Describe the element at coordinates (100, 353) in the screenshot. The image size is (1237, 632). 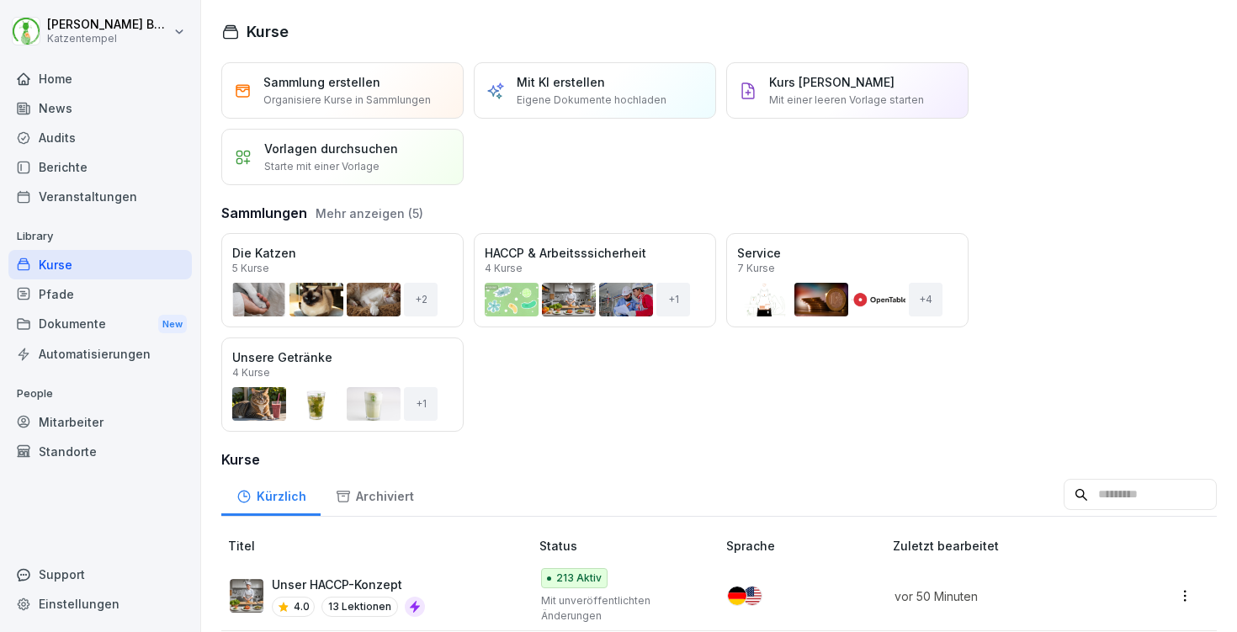
I see `div: Automatisierungen` at that location.